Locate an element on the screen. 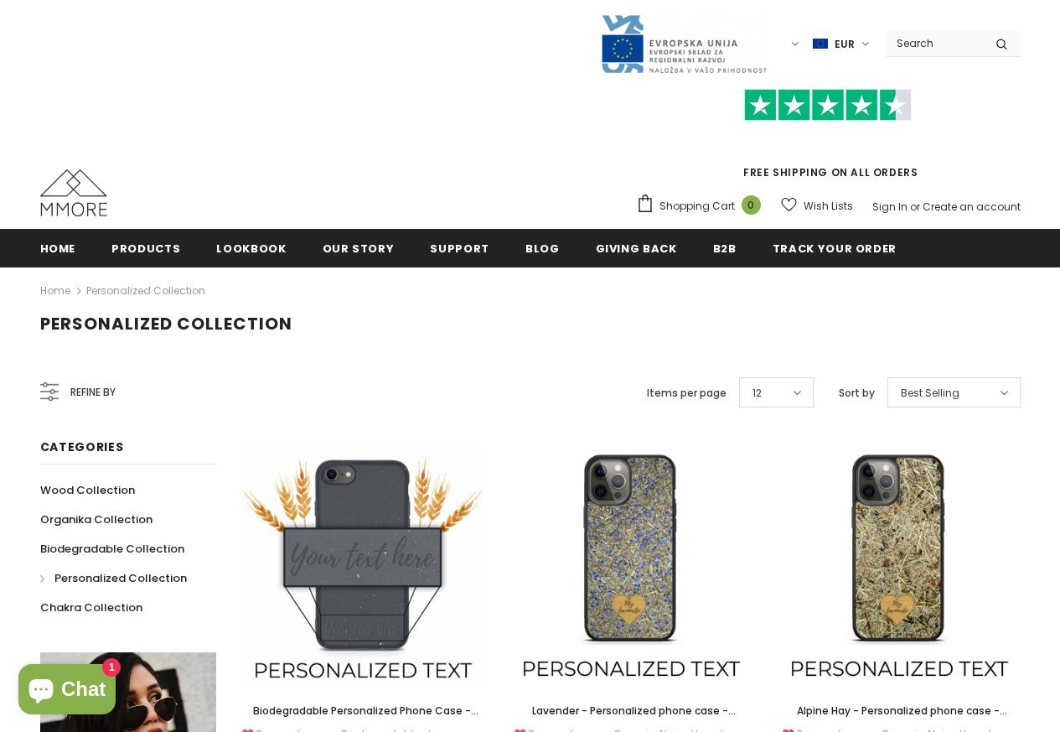 The image size is (1060, 732). span: Refine by is located at coordinates (93, 392).